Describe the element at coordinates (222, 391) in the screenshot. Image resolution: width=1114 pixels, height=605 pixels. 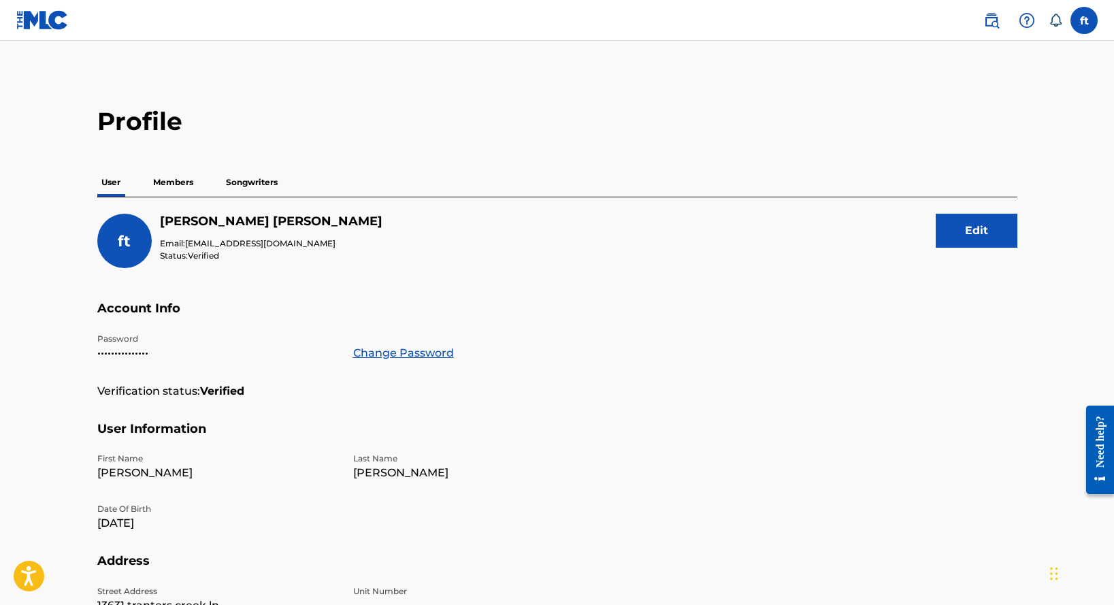
I see `strong: Verified` at that location.